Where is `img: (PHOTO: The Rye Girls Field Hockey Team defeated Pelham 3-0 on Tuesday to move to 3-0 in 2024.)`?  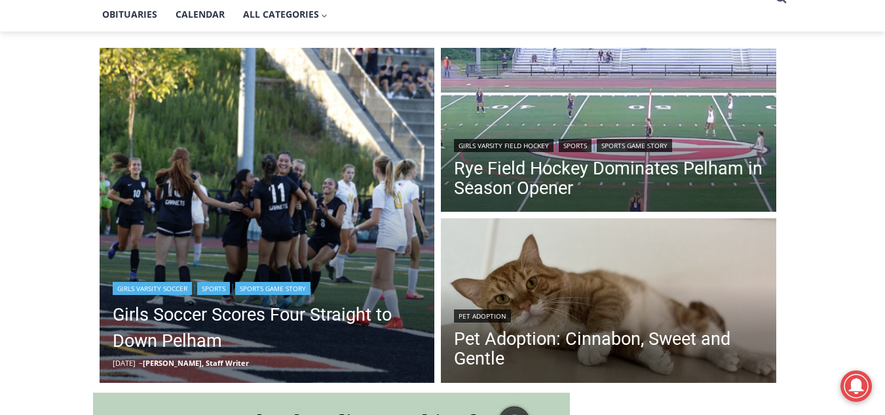
img: (PHOTO: The Rye Girls Field Hockey Team defeated Pelham 3-0 on Tuesday to move to 3-0 in 2024.) is located at coordinates (609, 132).